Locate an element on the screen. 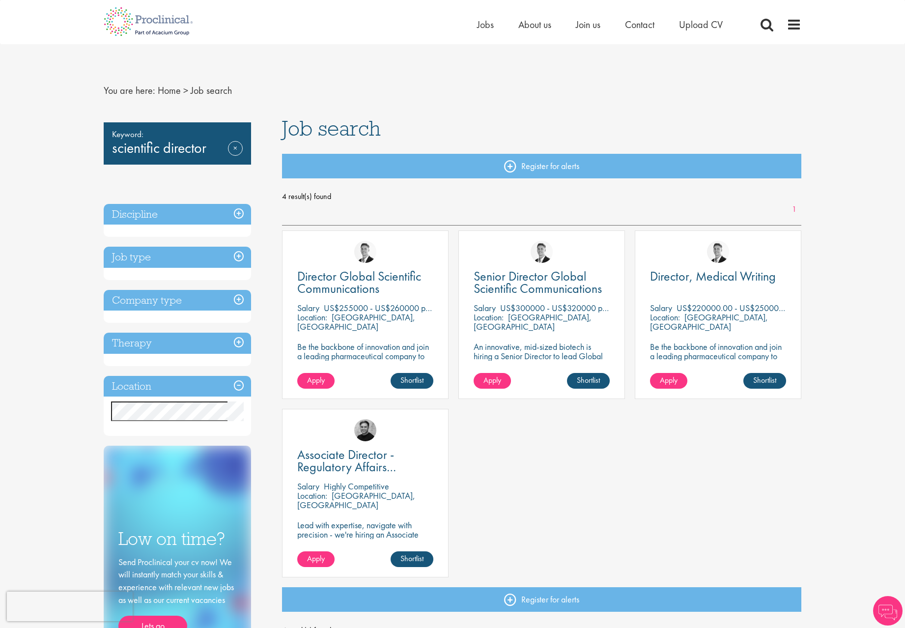 The width and height of the screenshot is (905, 628). p: US$220000.00 - US$250000.00 per annum is located at coordinates (754, 307).